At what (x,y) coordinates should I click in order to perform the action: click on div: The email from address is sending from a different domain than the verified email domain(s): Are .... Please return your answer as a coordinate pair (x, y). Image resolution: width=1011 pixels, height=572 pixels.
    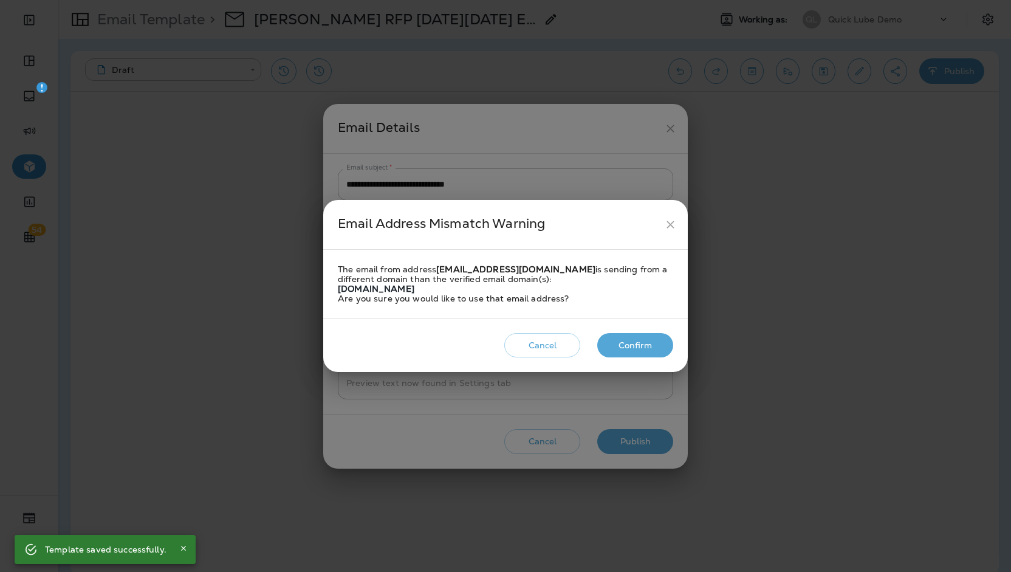
    Looking at the image, I should click on (505, 284).